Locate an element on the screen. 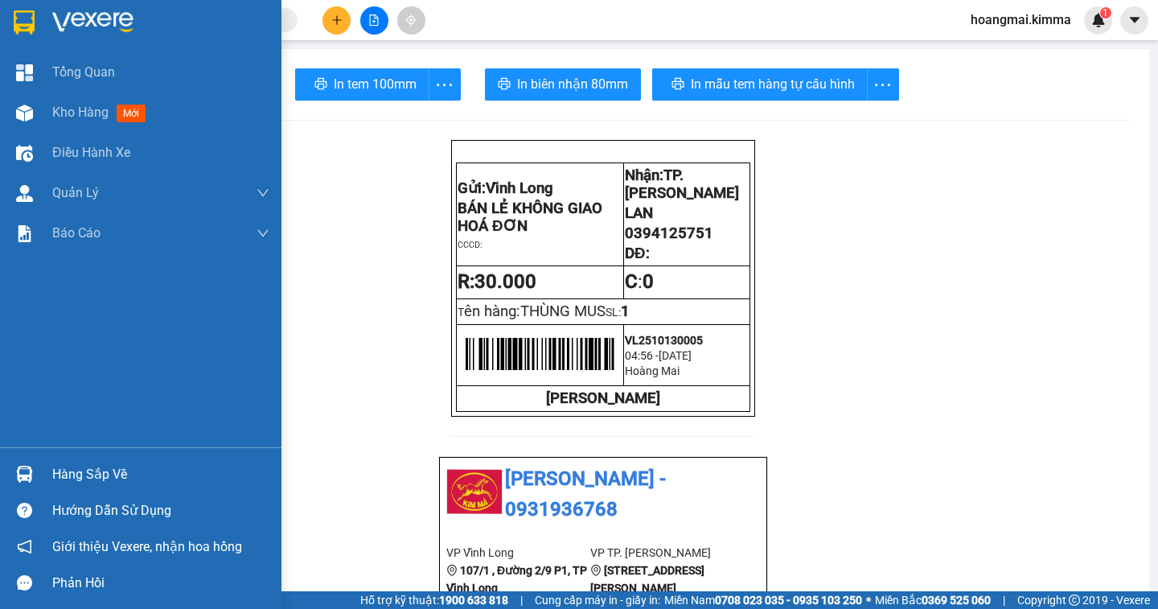  span: Nhận: is located at coordinates (682, 184).